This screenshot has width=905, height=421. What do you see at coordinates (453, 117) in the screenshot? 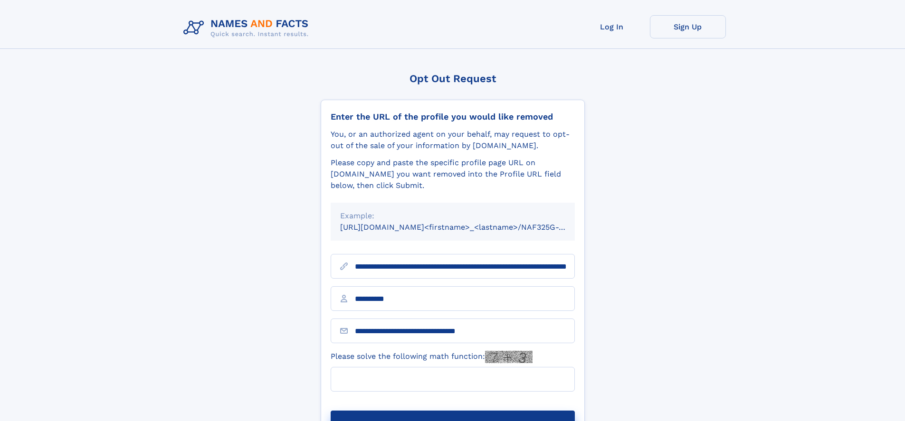
I see `div: Enter the URL of the profile you would like removed` at bounding box center [453, 117].